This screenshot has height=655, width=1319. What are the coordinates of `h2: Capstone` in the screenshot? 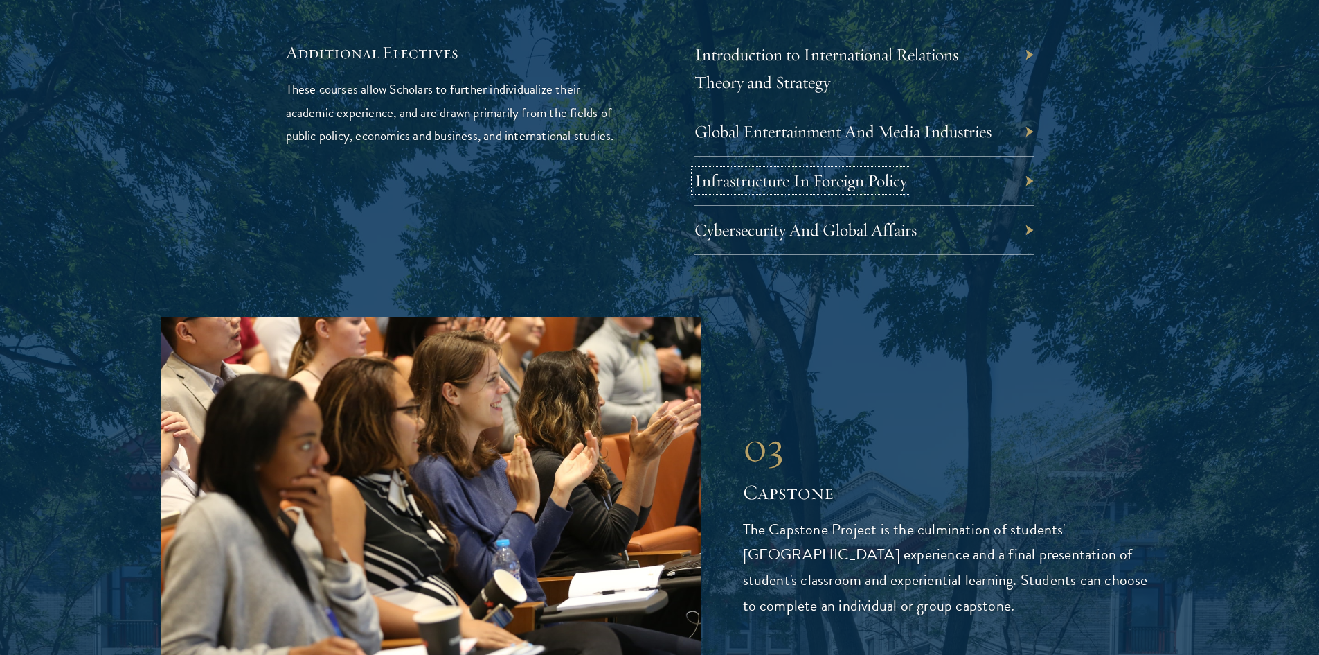 It's located at (951, 492).